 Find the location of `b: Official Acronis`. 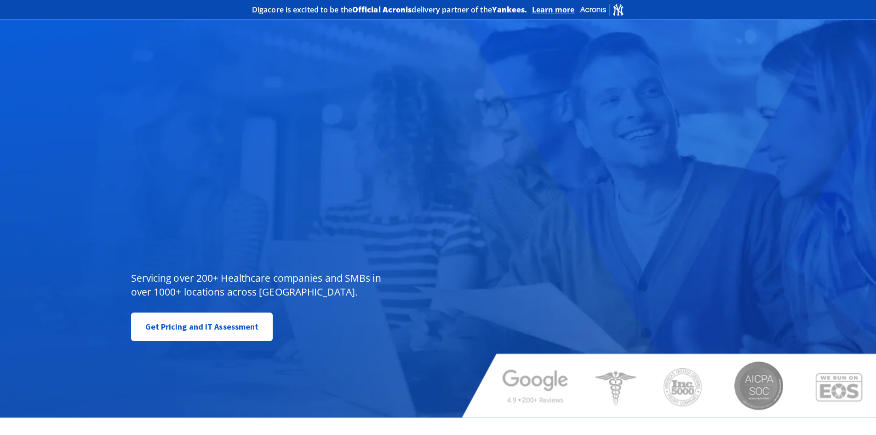

b: Official Acronis is located at coordinates (382, 10).